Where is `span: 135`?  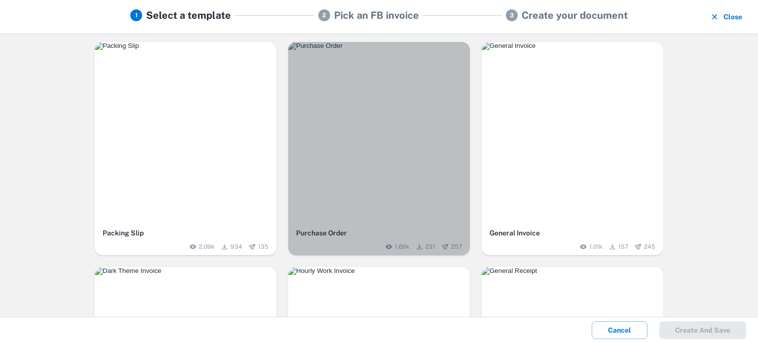
span: 135 is located at coordinates (263, 247).